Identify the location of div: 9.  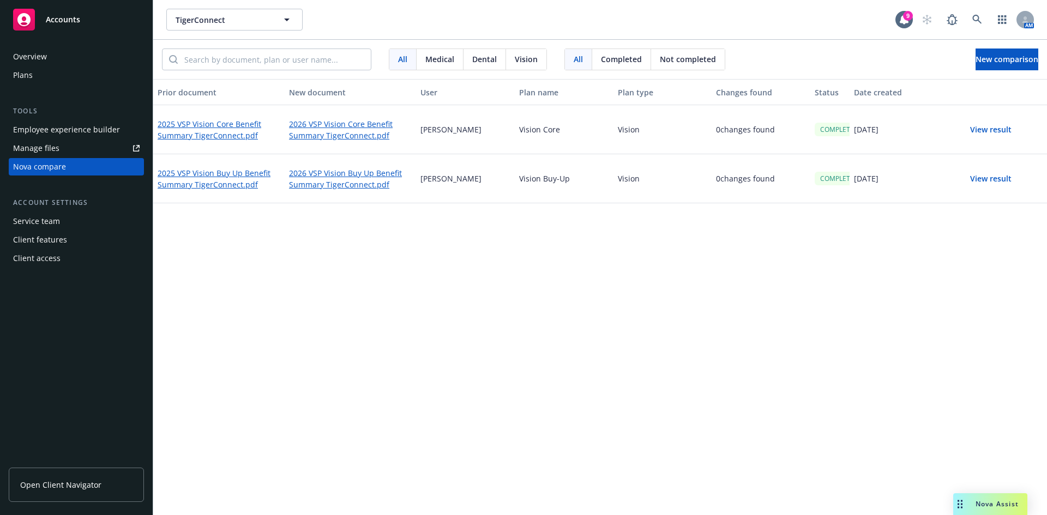
(908, 16).